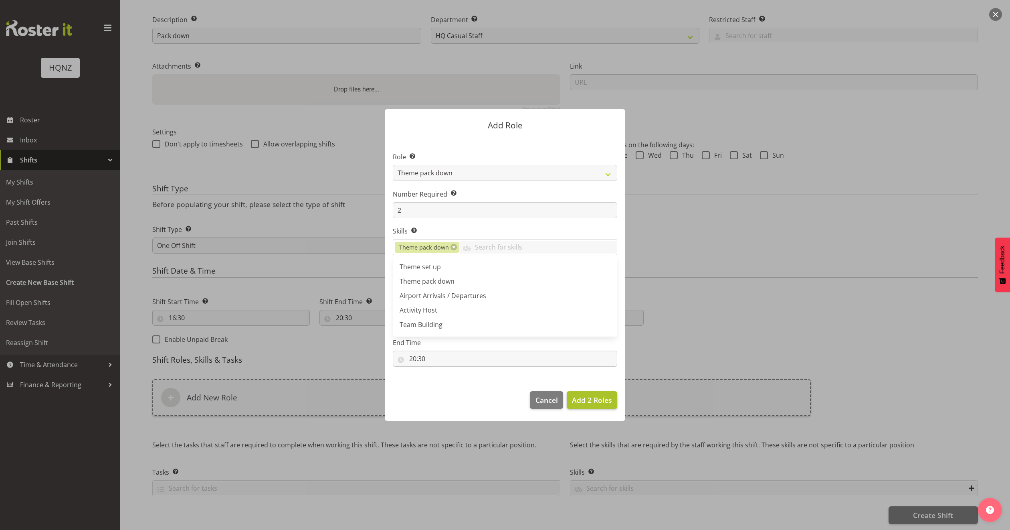  What do you see at coordinates (1003, 259) in the screenshot?
I see `span: Feedback` at bounding box center [1003, 259].